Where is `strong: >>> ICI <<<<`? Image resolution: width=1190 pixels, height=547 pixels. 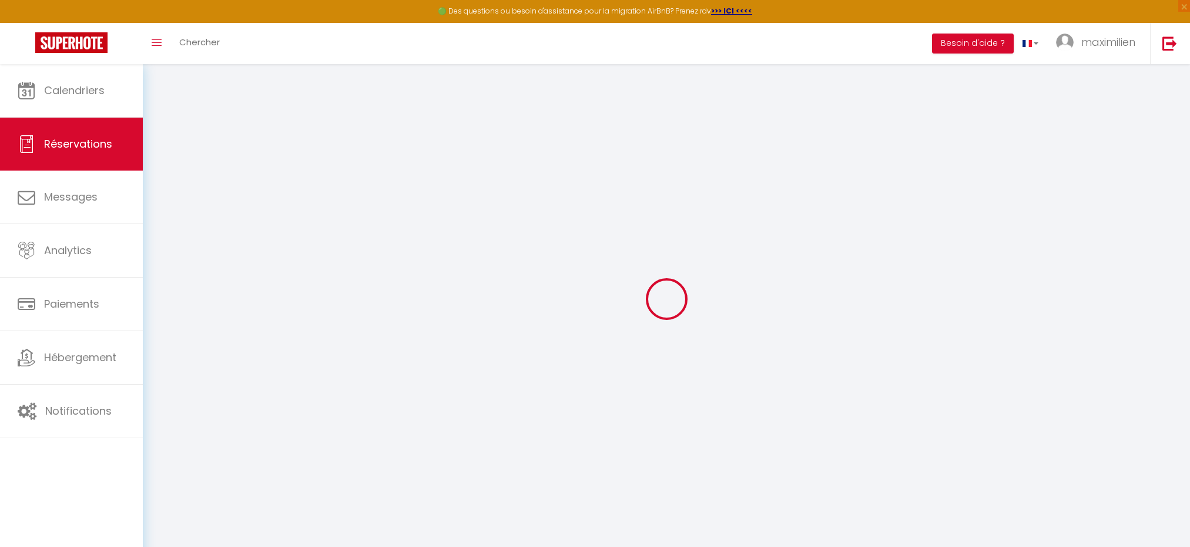 strong: >>> ICI <<<< is located at coordinates (732, 11).